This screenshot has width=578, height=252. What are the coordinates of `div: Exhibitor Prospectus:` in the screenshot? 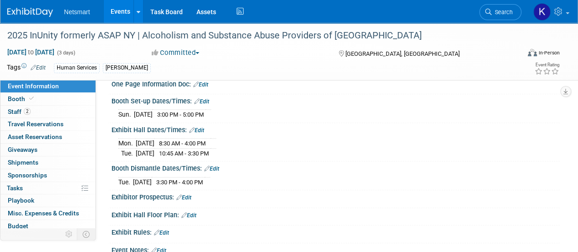 It's located at (335, 196).